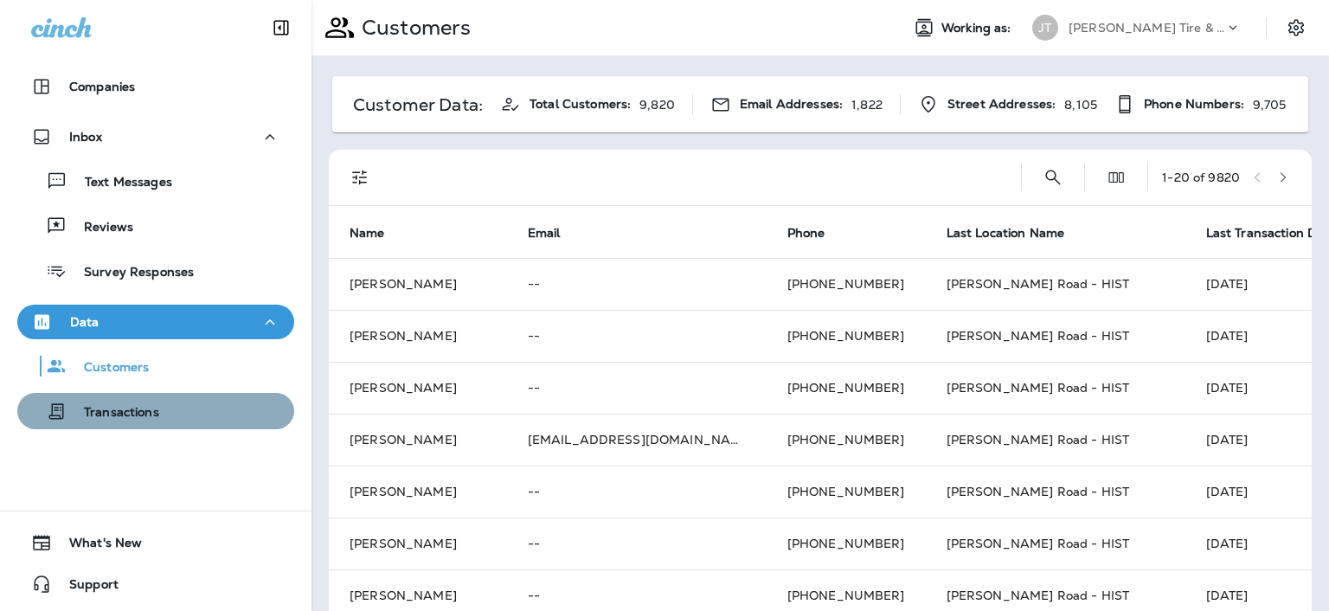  I want to click on button: Companies, so click(156, 87).